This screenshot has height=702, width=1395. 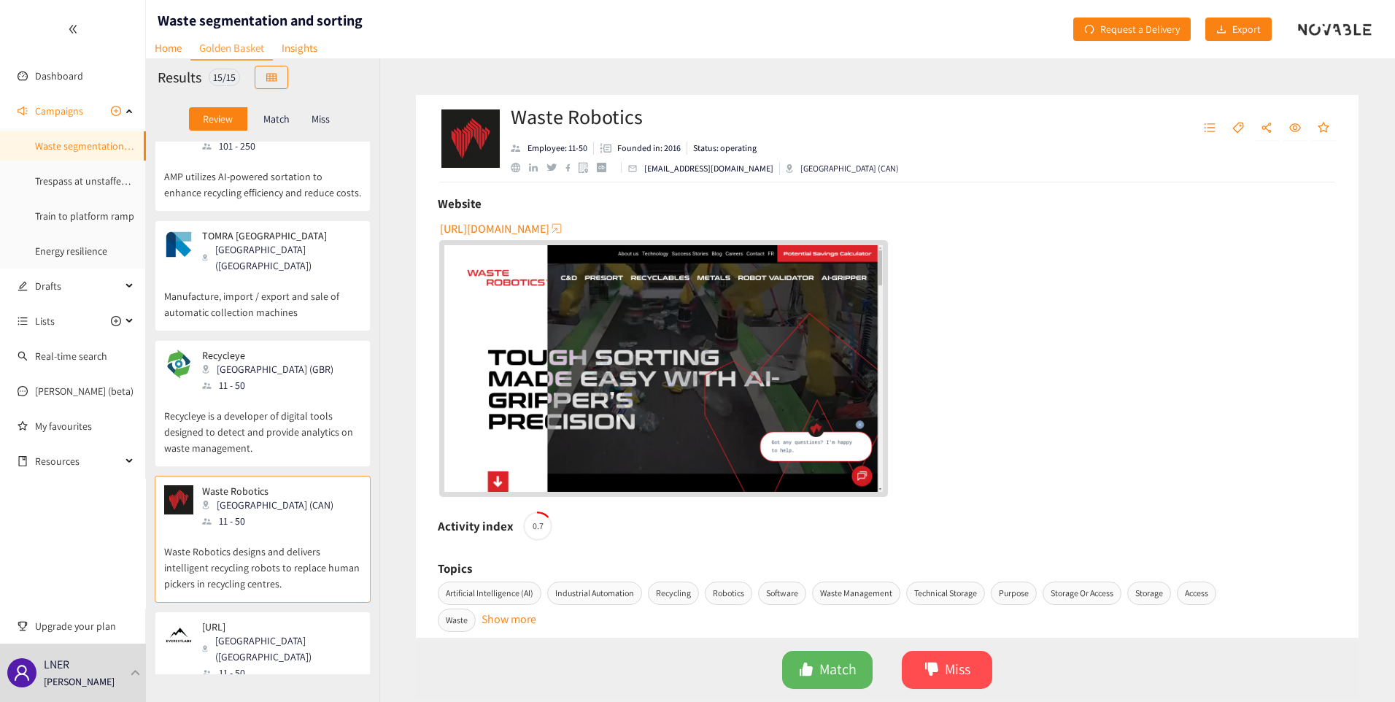 What do you see at coordinates (263, 177) in the screenshot?
I see `p: AMP utilizes AI-powered sortation to enhance recycling efficiency and reduce costs.` at bounding box center [263, 177].